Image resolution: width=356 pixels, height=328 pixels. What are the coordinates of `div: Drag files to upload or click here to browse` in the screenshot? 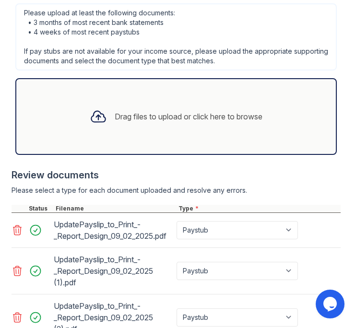 It's located at (189, 117).